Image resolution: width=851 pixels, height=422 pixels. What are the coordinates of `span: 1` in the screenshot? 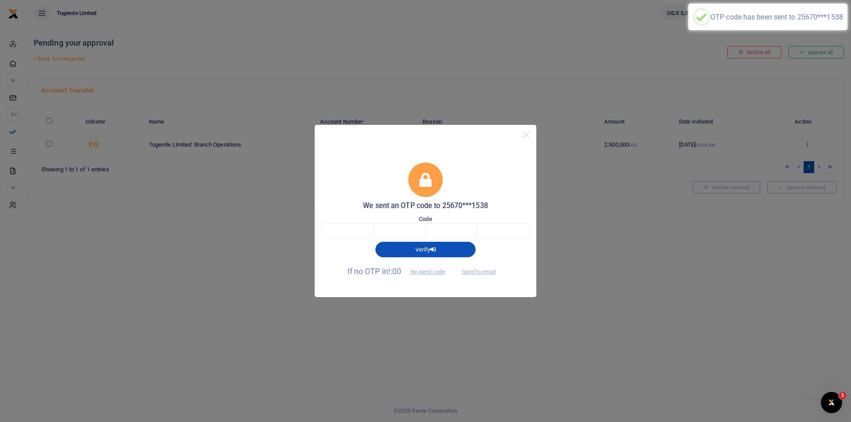 It's located at (843, 396).